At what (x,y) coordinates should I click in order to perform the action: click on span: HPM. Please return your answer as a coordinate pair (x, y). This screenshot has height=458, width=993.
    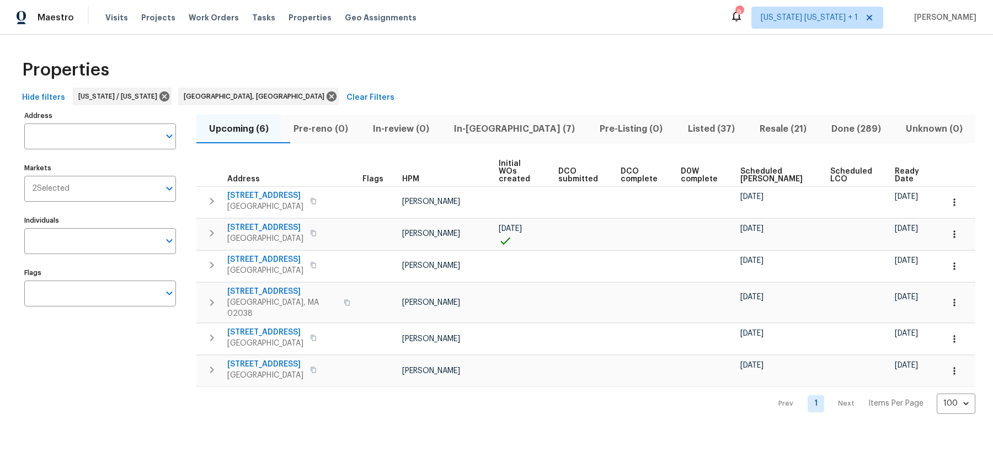
    Looking at the image, I should click on (410, 179).